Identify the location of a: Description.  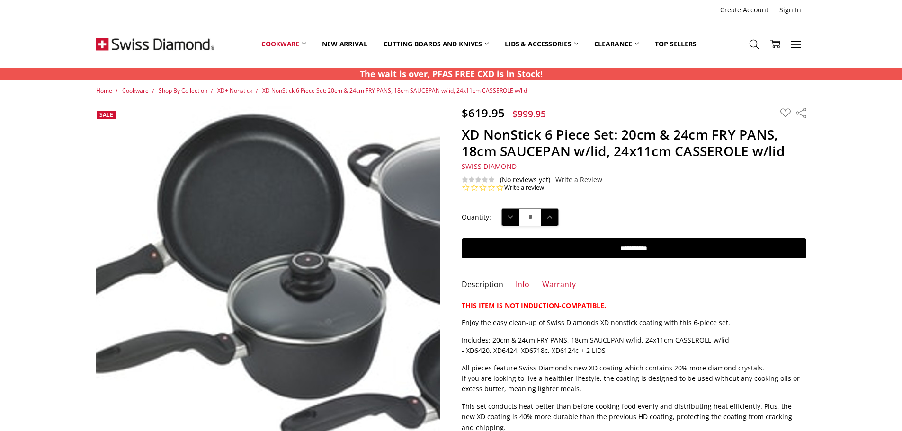
(482, 285).